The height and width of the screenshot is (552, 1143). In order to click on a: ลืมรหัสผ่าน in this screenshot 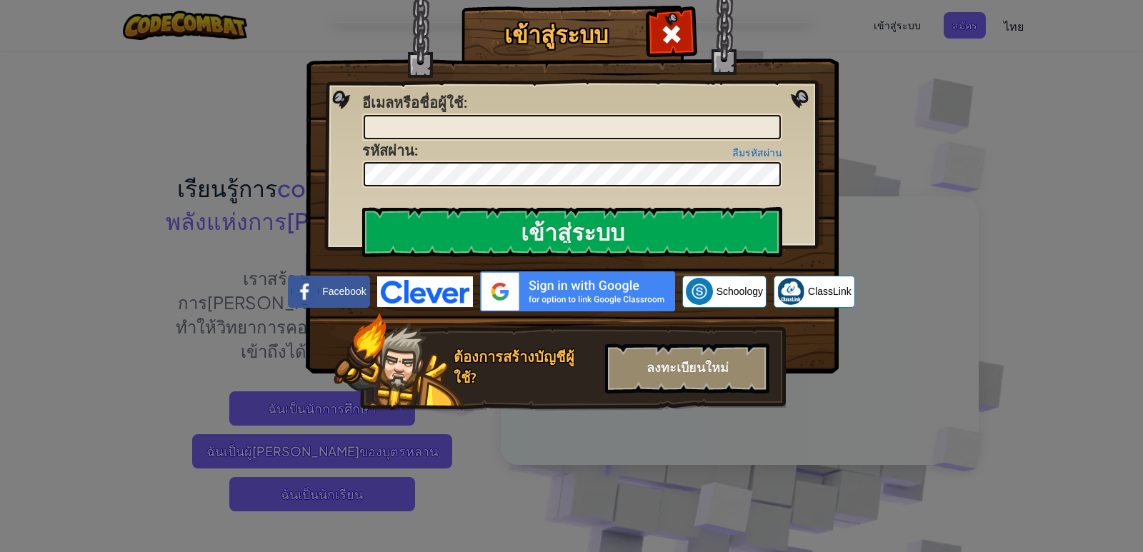, I will do `click(757, 153)`.